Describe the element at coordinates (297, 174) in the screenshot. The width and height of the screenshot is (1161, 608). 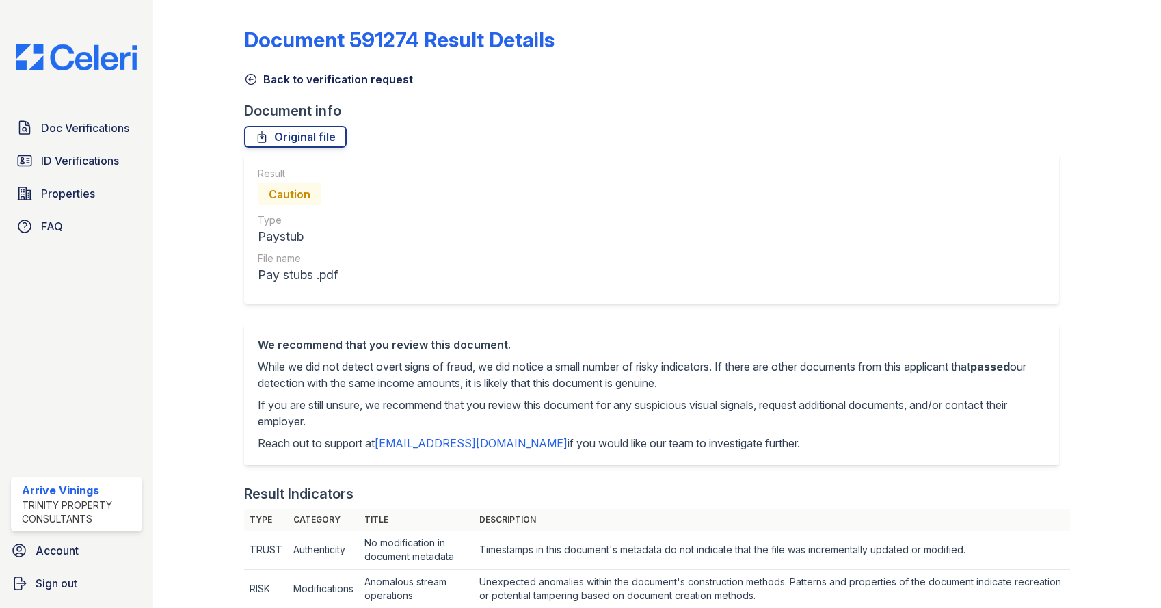
I see `div: Result` at that location.